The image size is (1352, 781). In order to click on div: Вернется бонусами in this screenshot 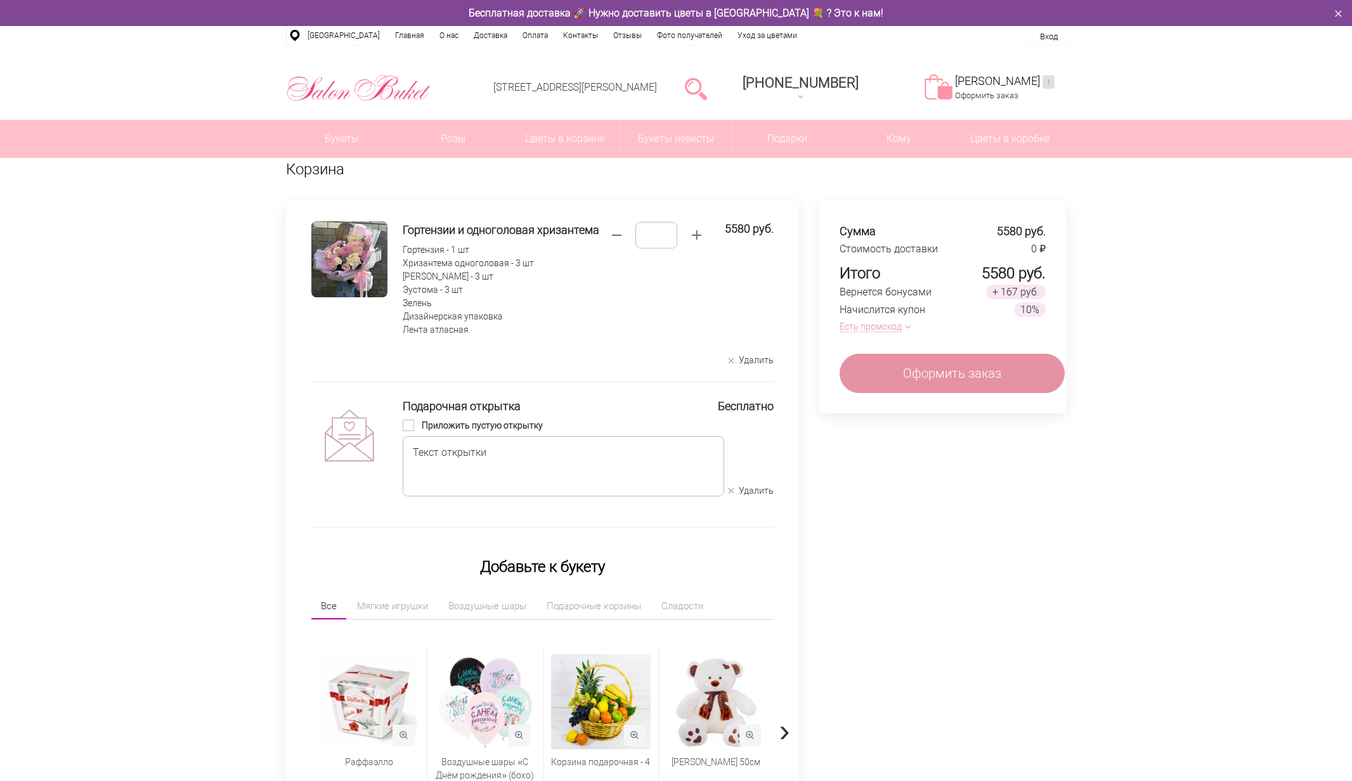, I will do `click(885, 292)`.